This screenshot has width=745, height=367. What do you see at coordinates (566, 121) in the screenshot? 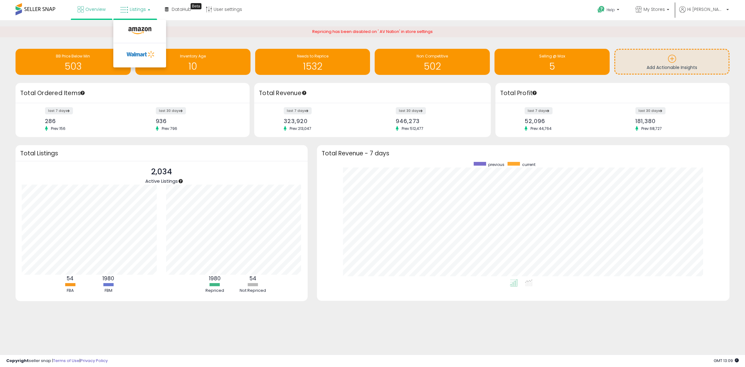
I see `div: 52,096` at bounding box center [566, 121].